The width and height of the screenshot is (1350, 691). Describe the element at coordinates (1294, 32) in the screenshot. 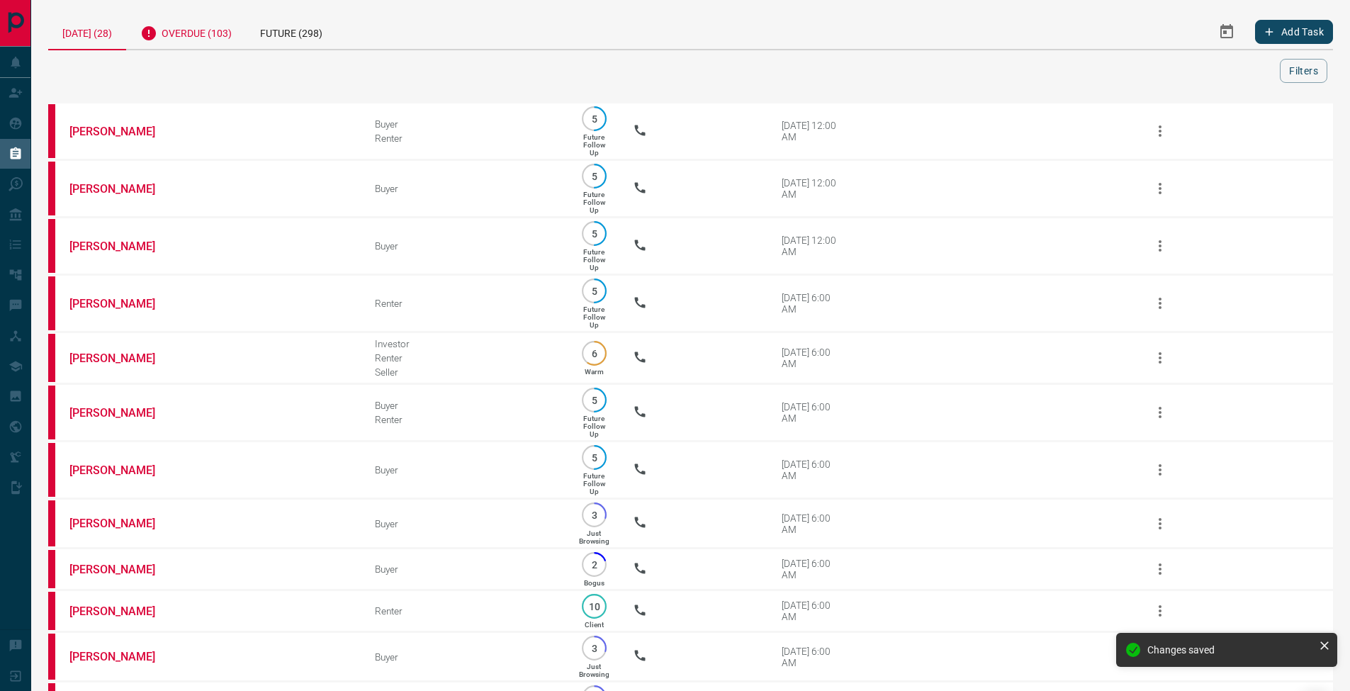

I see `button: Add Task` at that location.